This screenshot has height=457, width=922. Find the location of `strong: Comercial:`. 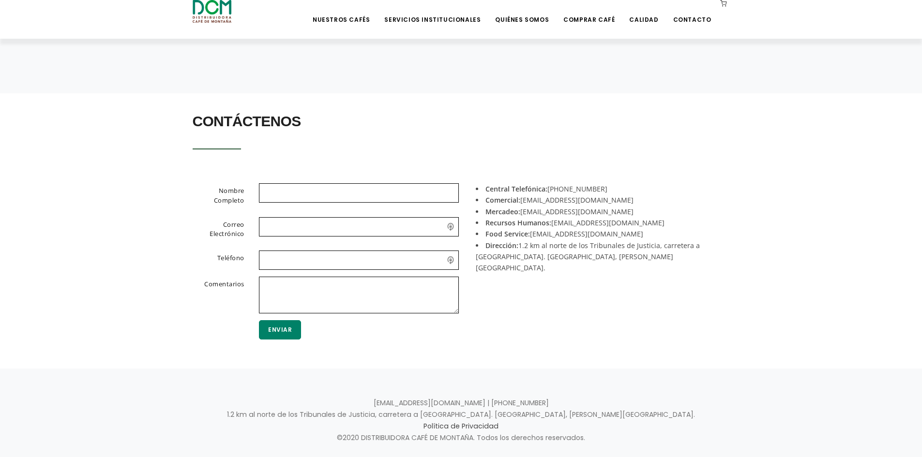

strong: Comercial: is located at coordinates (503, 200).